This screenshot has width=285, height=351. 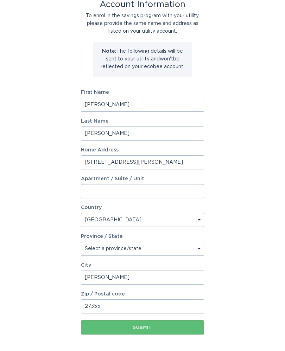 What do you see at coordinates (142, 122) in the screenshot?
I see `label: Last Name` at bounding box center [142, 122].